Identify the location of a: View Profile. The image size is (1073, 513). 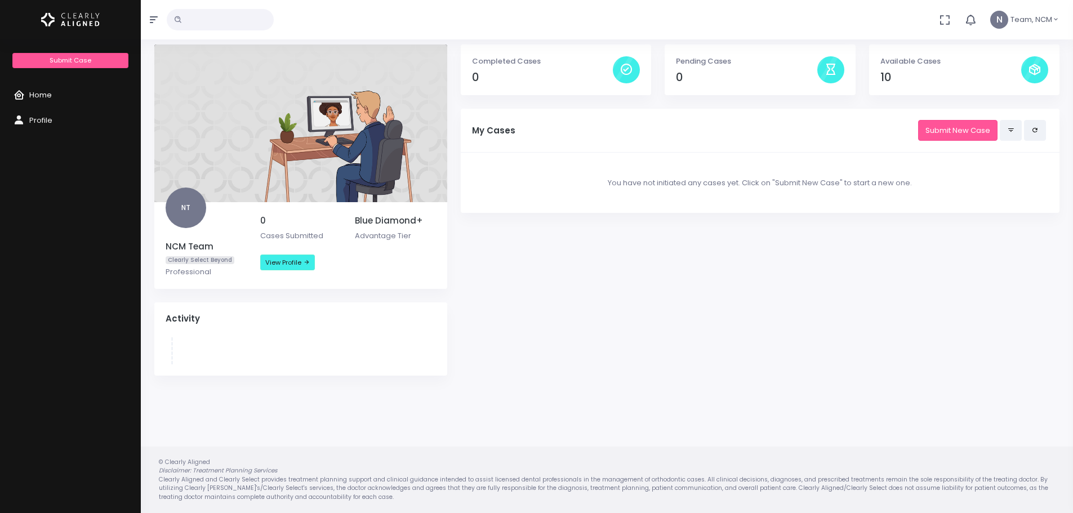
(287, 262).